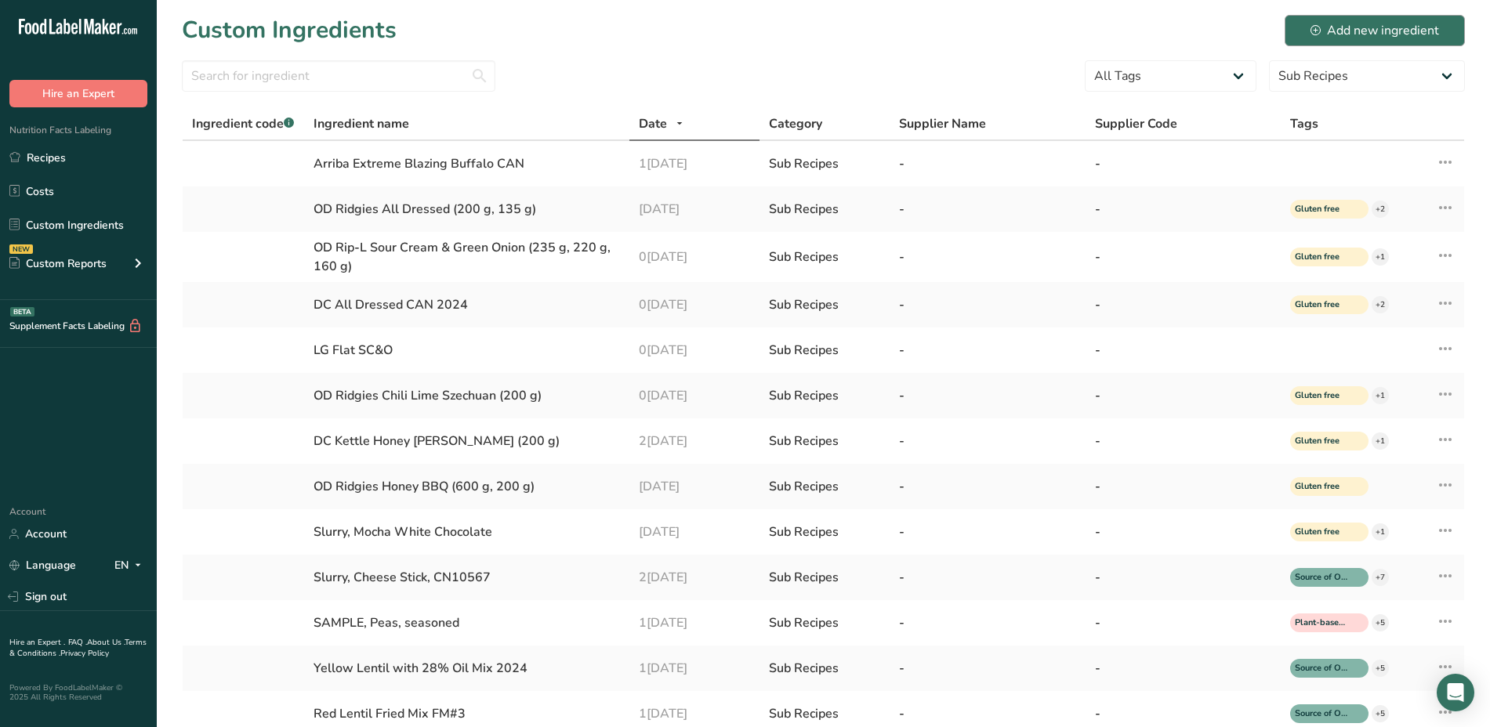 Image resolution: width=1490 pixels, height=727 pixels. I want to click on span: Ingredient name, so click(361, 124).